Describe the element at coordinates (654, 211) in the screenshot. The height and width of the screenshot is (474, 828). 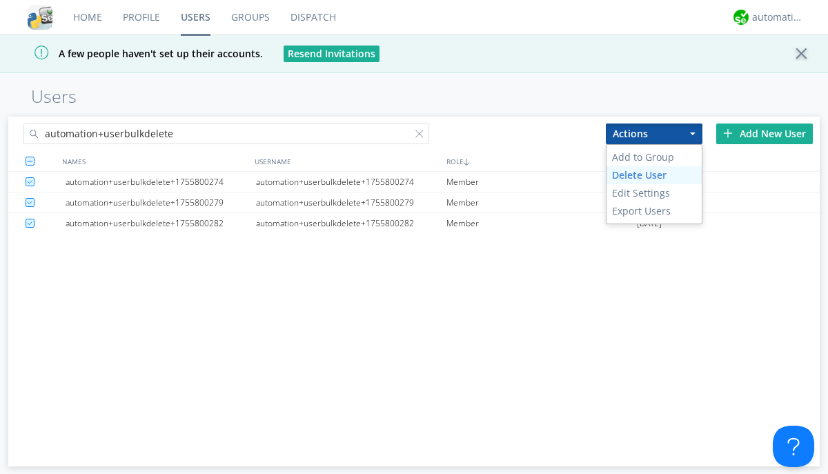
I see `a: Export Users` at that location.